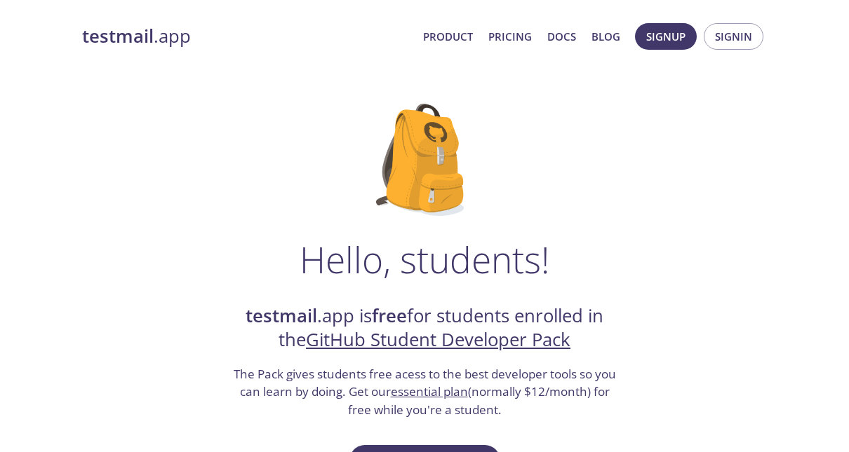 This screenshot has height=452, width=849. What do you see at coordinates (424, 160) in the screenshot?
I see `img: github-student-backpack.png` at bounding box center [424, 160].